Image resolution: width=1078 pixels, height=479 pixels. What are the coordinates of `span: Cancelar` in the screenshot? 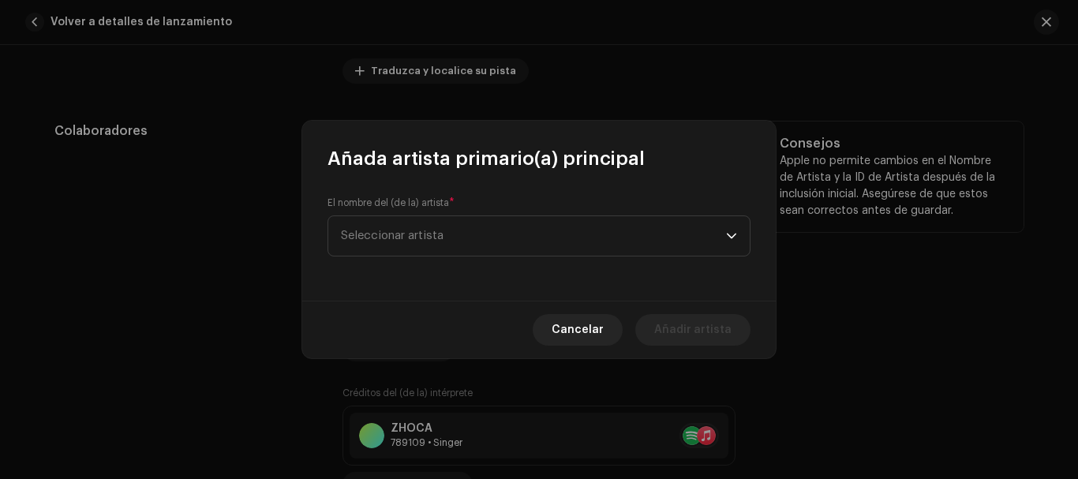 It's located at (578, 330).